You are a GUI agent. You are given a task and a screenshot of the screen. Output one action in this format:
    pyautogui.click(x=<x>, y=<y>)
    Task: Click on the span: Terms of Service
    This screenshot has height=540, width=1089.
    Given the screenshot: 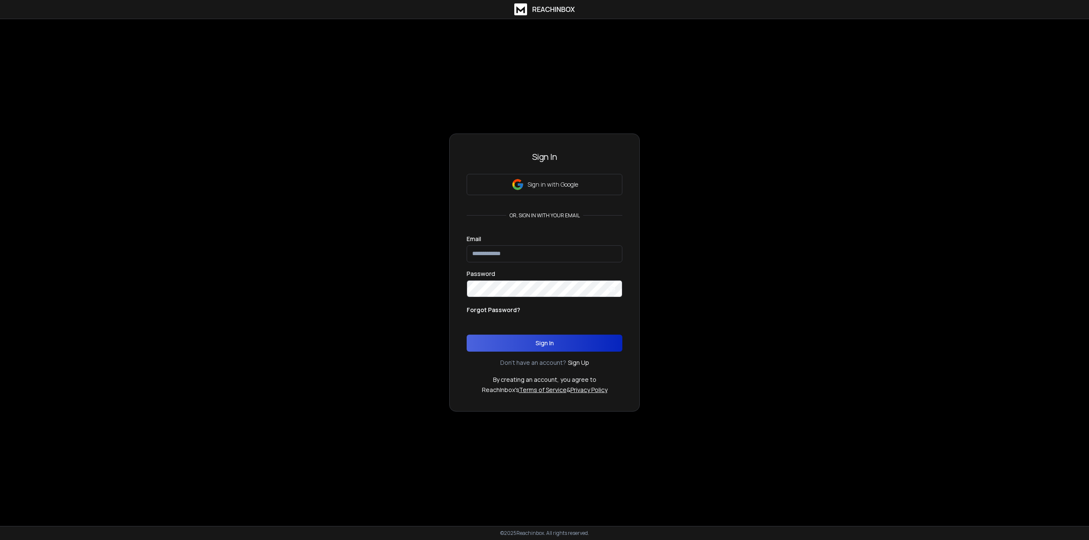 What is the action you would take?
    pyautogui.click(x=543, y=390)
    